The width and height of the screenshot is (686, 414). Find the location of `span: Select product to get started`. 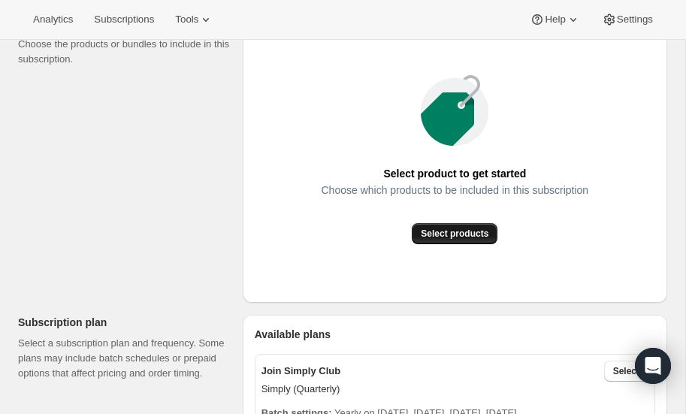

span: Select product to get started is located at coordinates (455, 174).